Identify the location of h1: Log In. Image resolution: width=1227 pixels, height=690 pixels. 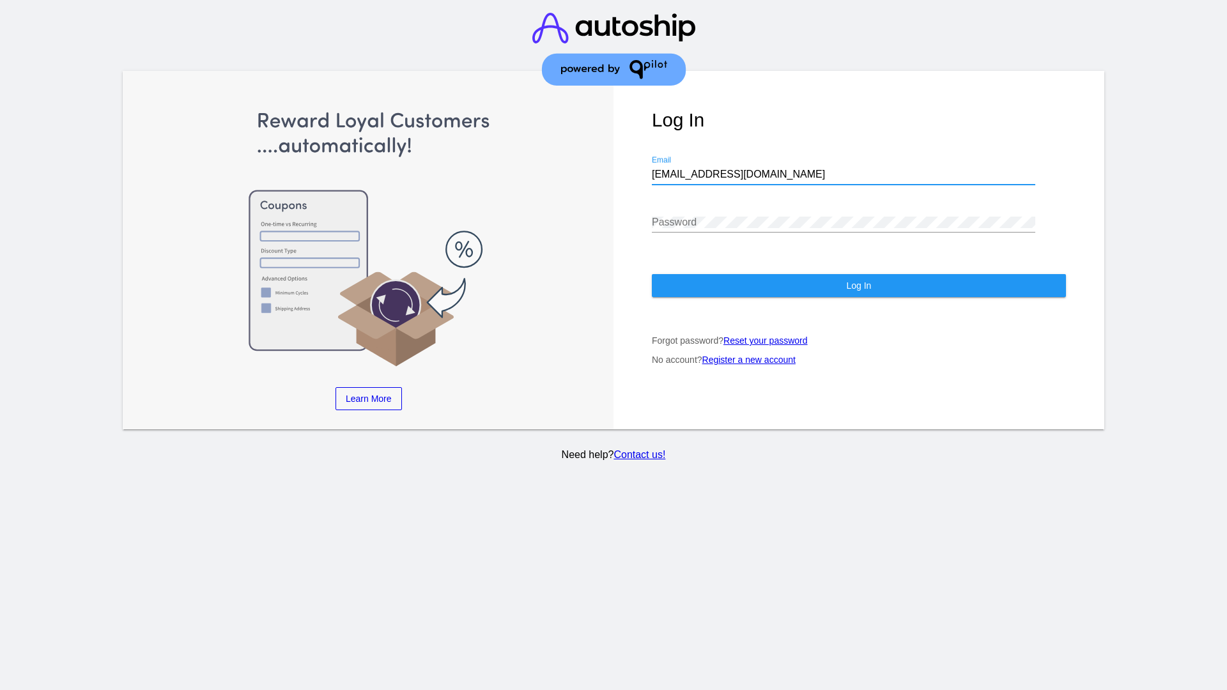
(859, 120).